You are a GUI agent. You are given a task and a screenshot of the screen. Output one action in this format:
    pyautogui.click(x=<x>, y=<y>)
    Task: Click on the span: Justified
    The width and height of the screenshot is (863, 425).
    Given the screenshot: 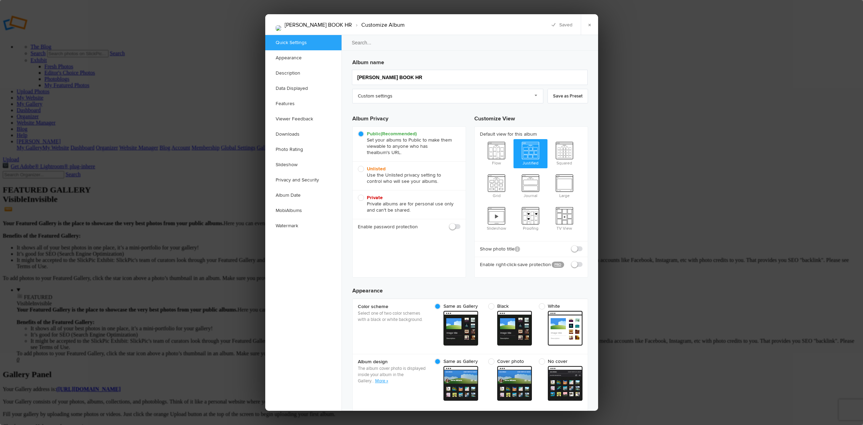 What is the action you would take?
    pyautogui.click(x=530, y=153)
    